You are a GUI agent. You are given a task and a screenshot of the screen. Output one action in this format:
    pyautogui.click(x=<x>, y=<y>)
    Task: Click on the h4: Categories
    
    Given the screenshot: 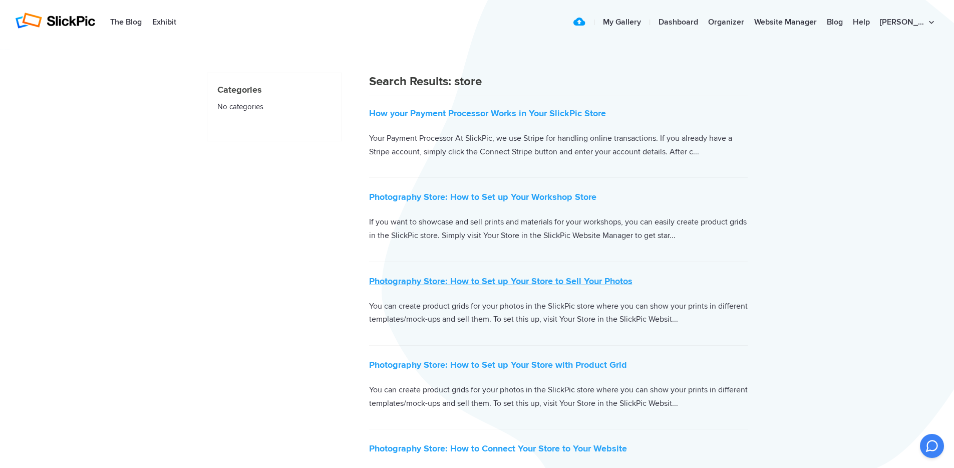 What is the action you would take?
    pyautogui.click(x=274, y=90)
    